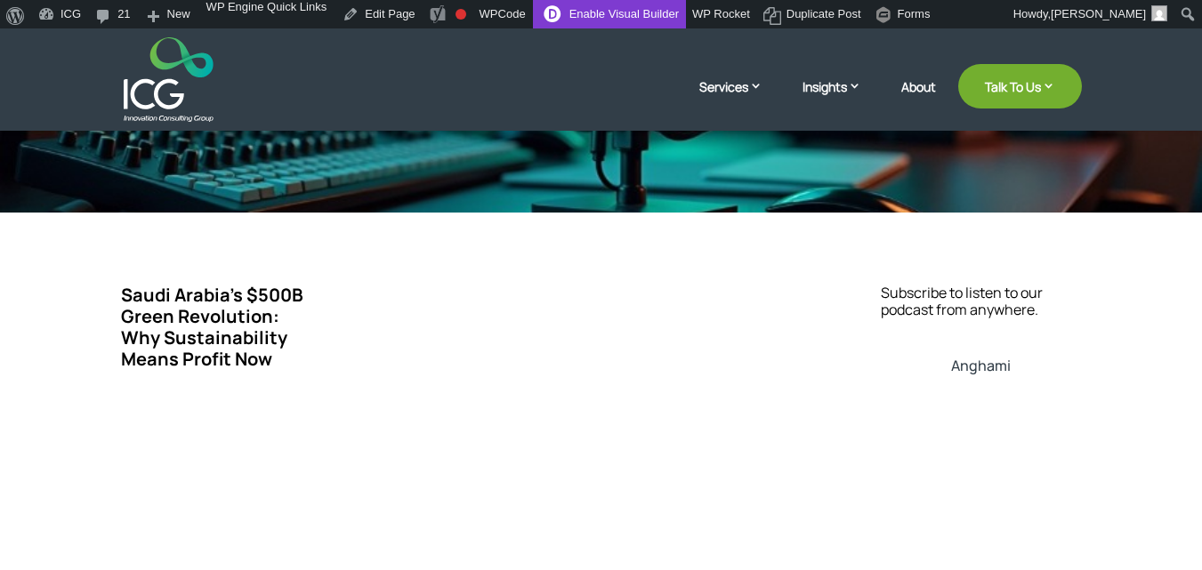 This screenshot has width=1202, height=570. I want to click on a: Insights, so click(841, 100).